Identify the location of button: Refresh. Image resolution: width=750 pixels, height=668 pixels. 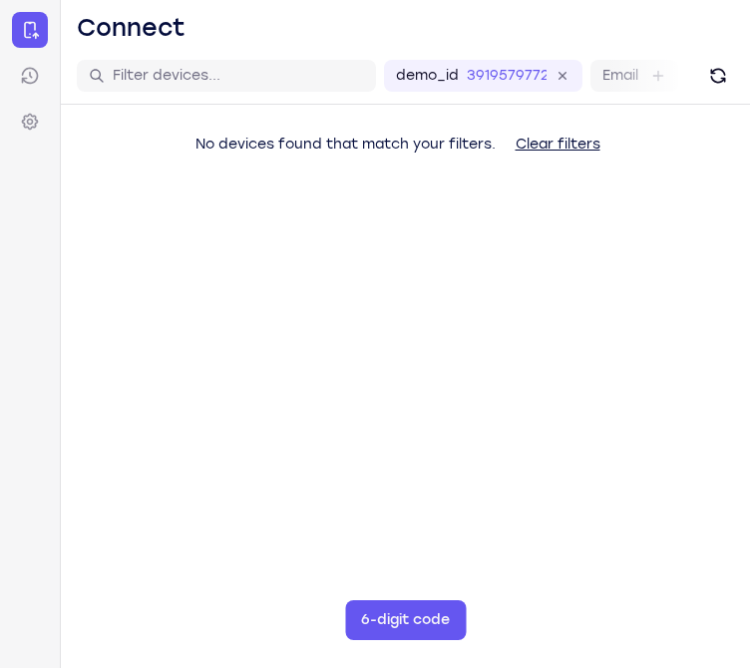
(718, 76).